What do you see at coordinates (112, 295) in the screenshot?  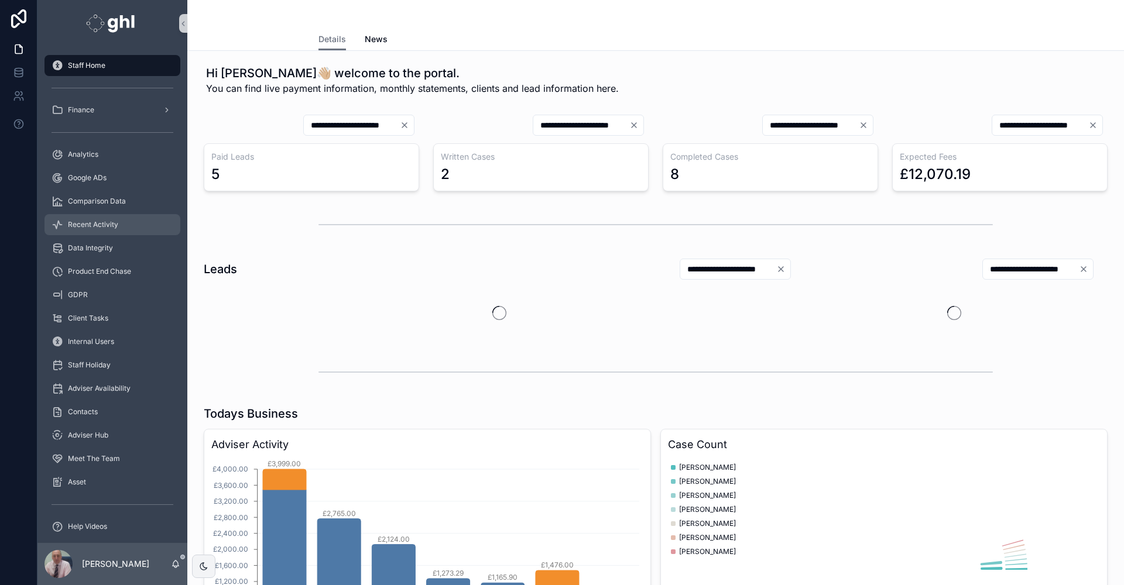 I see `a: GDPR` at bounding box center [112, 295].